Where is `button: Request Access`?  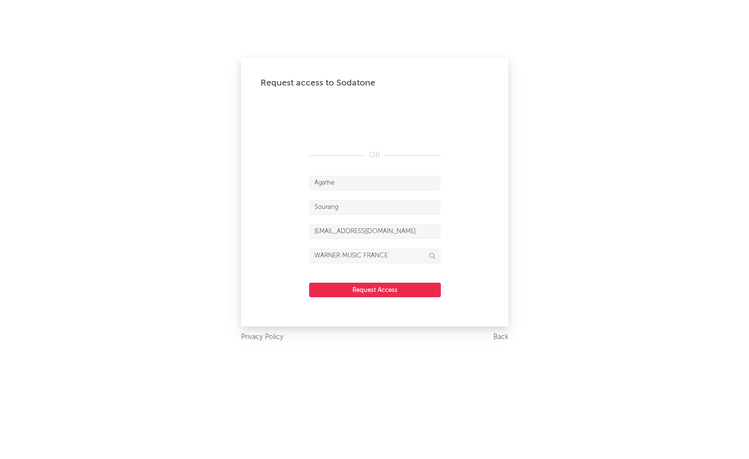 button: Request Access is located at coordinates (375, 290).